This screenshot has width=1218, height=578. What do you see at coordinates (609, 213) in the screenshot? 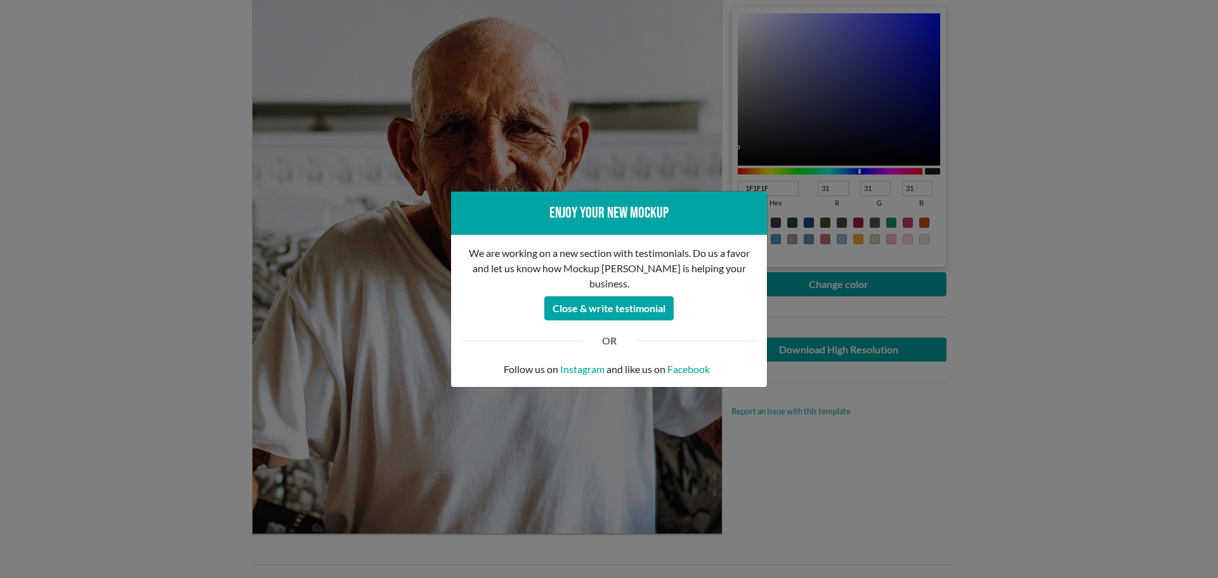
I see `div: Enjoy your new mockup` at bounding box center [609, 213].